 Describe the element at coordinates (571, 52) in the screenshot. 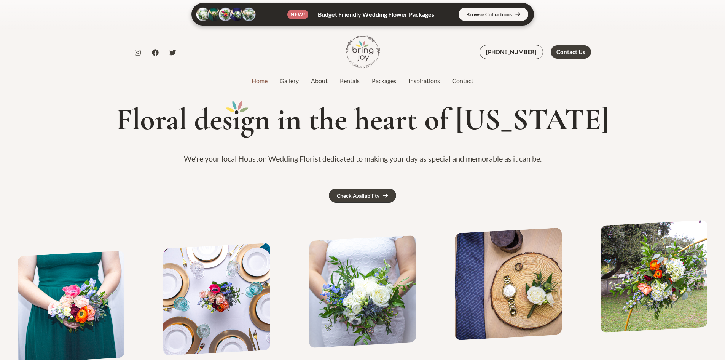

I see `div: Contact Us` at that location.